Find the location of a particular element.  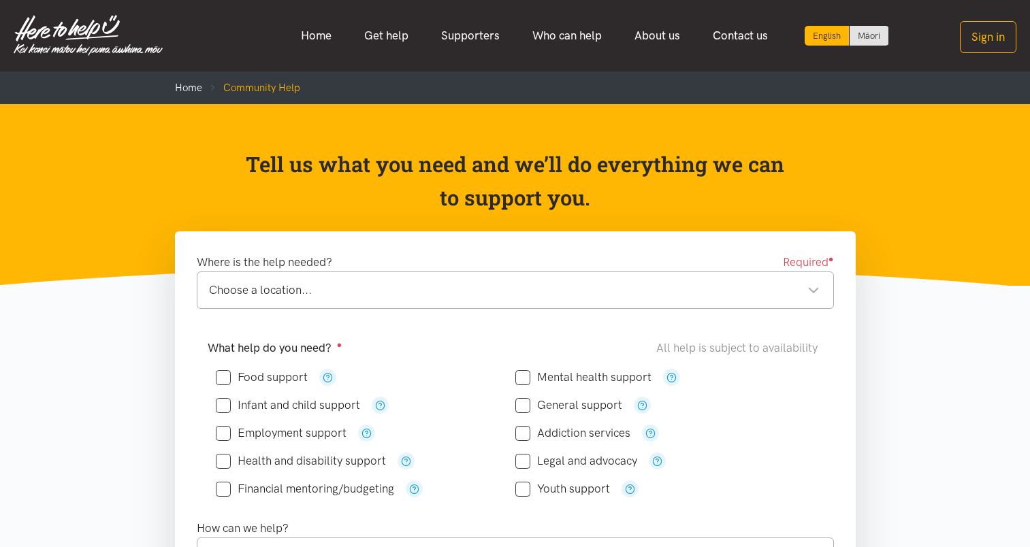

label: Employment support is located at coordinates (281, 433).